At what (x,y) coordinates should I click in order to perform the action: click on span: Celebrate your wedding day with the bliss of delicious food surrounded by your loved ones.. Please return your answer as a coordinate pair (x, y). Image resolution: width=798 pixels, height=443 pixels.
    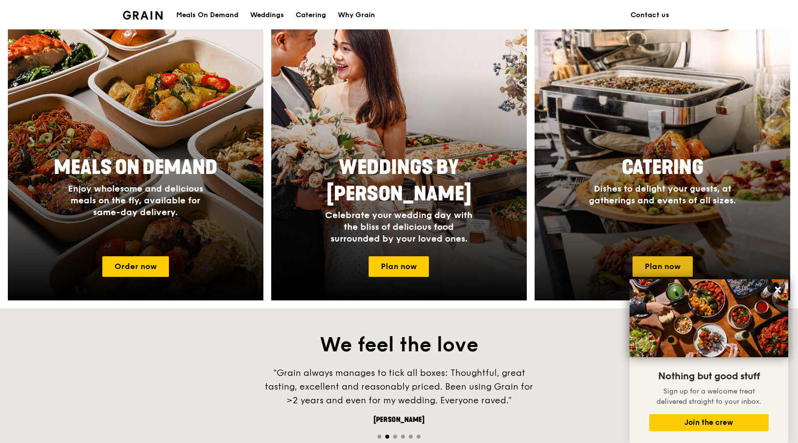
    Looking at the image, I should click on (399, 227).